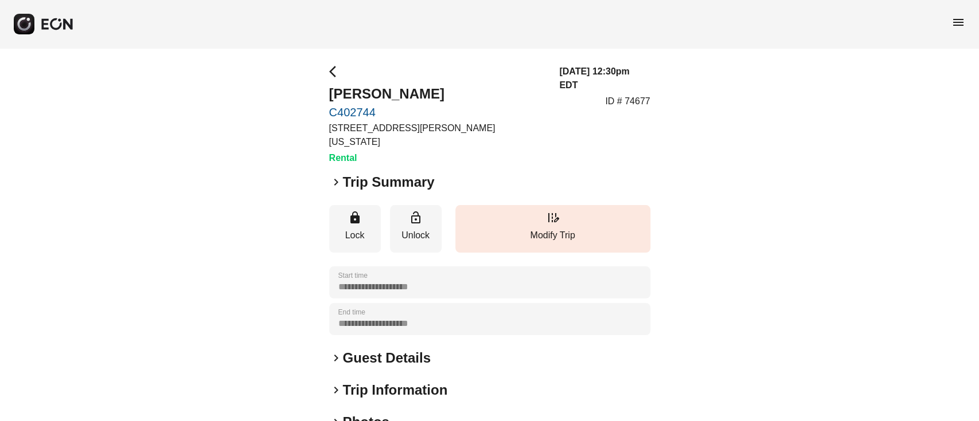 This screenshot has width=979, height=421. Describe the element at coordinates (416, 218) in the screenshot. I see `span: lock_open` at that location.